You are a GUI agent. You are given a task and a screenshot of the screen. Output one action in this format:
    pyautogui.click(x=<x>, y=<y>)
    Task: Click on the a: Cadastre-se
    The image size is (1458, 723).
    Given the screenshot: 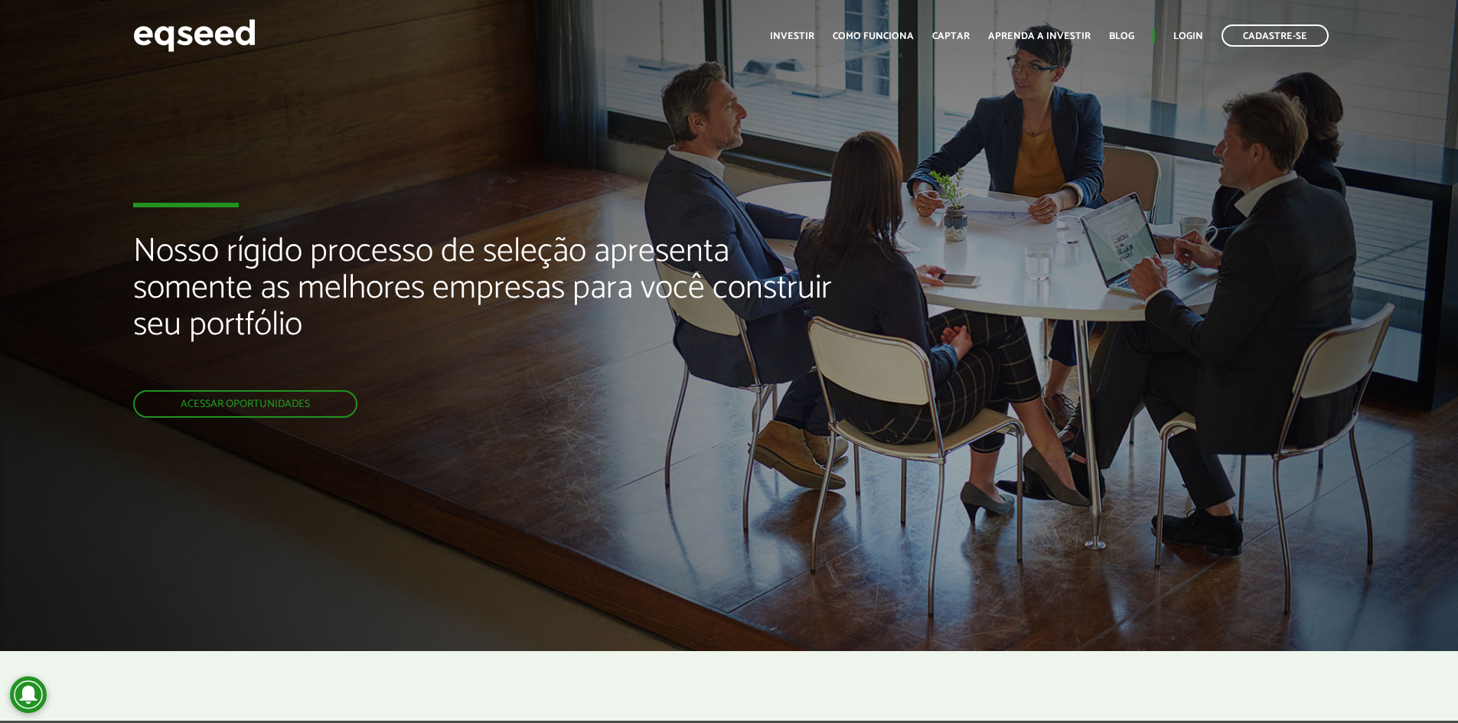 What is the action you would take?
    pyautogui.click(x=1275, y=35)
    